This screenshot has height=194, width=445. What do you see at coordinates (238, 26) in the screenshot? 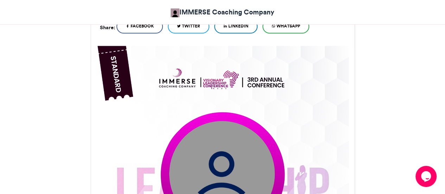
I see `span: LinkedIn` at bounding box center [238, 26].